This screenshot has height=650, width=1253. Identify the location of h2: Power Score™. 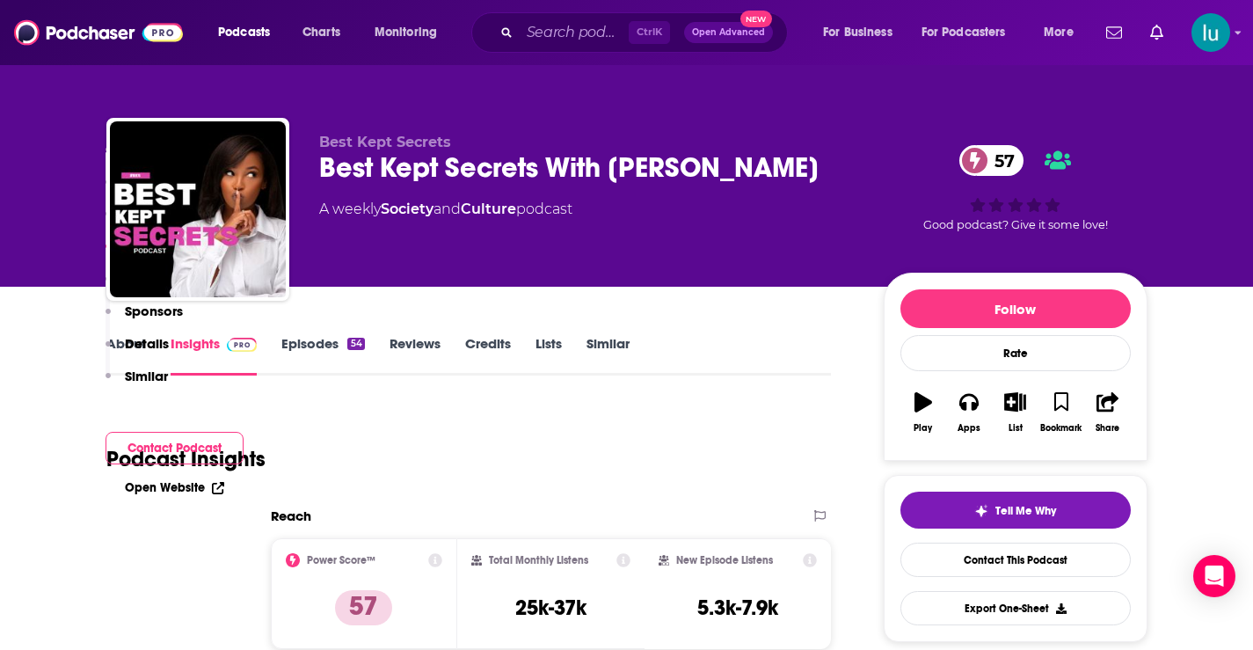
(341, 560).